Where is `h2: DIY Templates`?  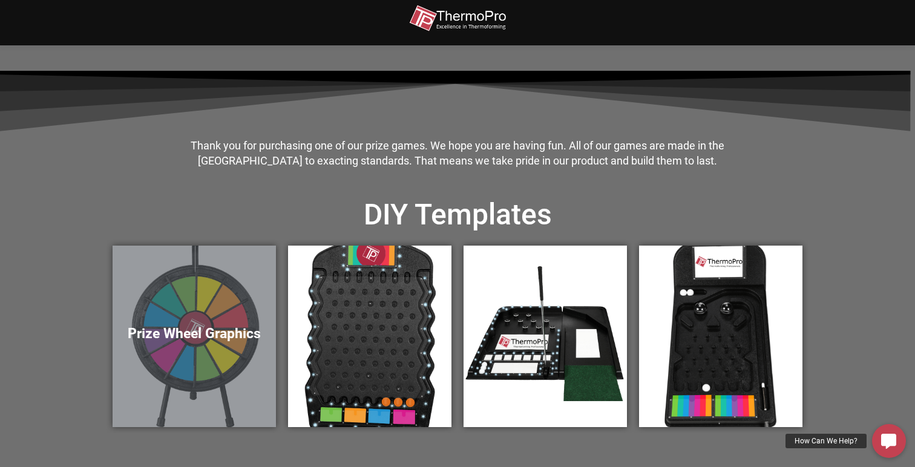
h2: DIY Templates is located at coordinates (458, 215).